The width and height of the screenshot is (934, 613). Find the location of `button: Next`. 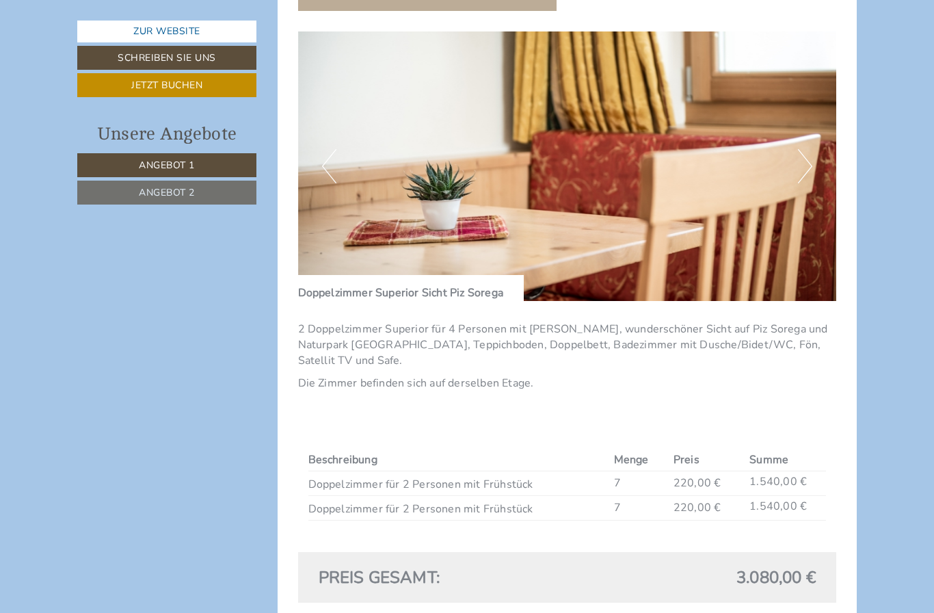

button: Next is located at coordinates (805, 166).